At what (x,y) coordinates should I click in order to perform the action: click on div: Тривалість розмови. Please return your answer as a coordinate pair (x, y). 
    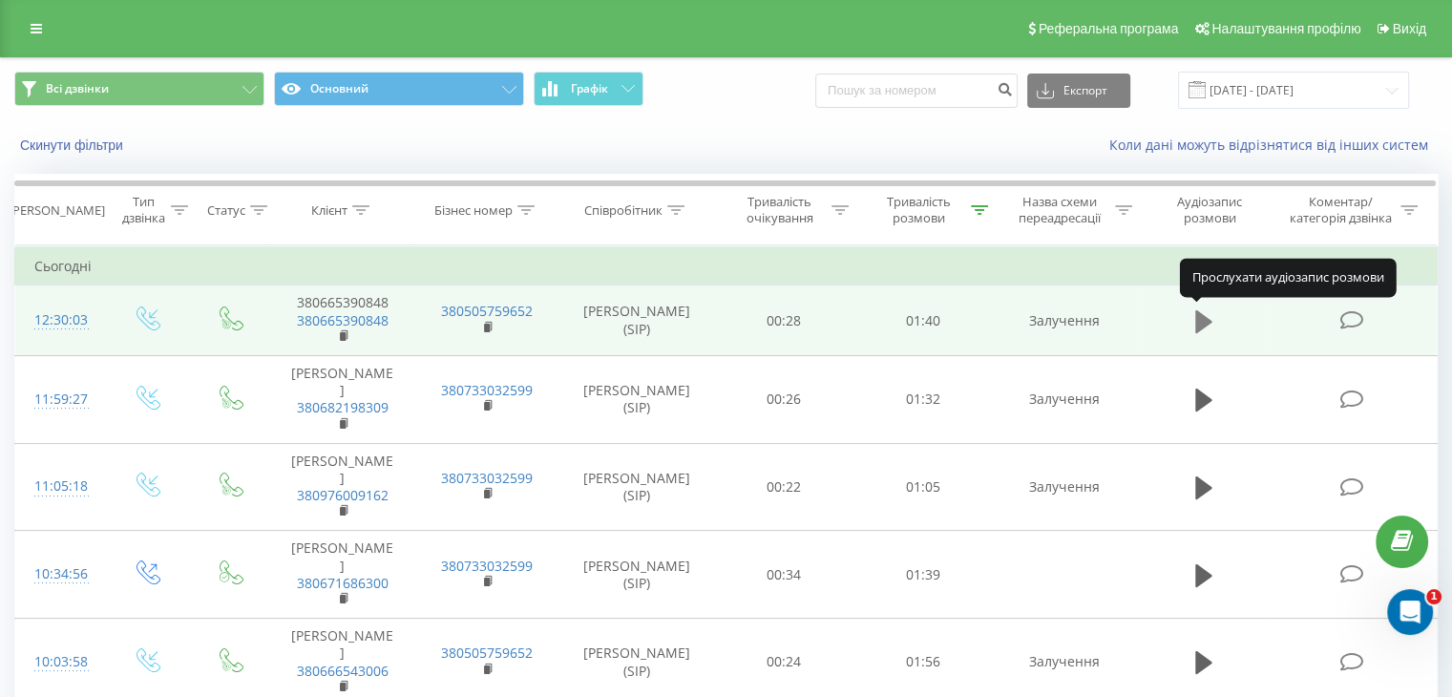
    Looking at the image, I should click on (919, 210).